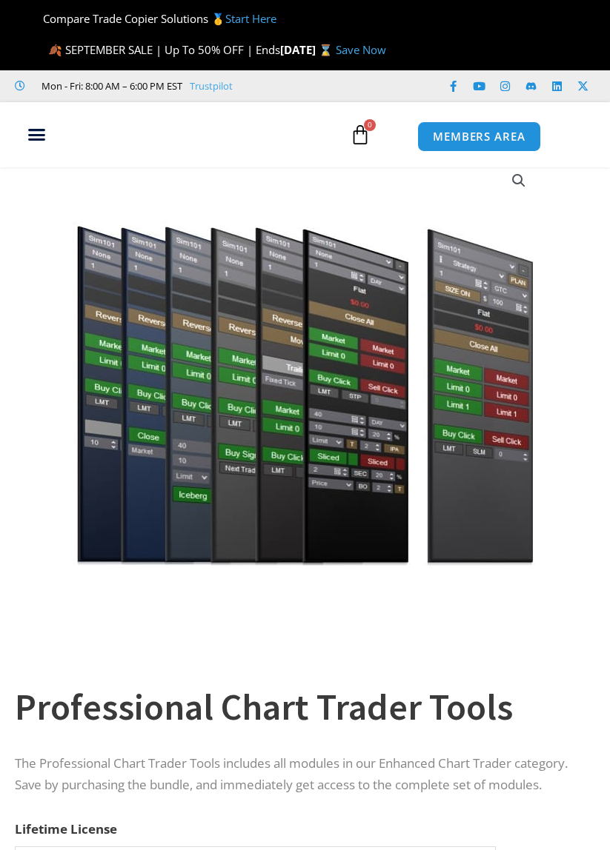 Image resolution: width=610 pixels, height=850 pixels. Describe the element at coordinates (304, 361) in the screenshot. I see `img: ProfessionalToolsBundlePage` at that location.